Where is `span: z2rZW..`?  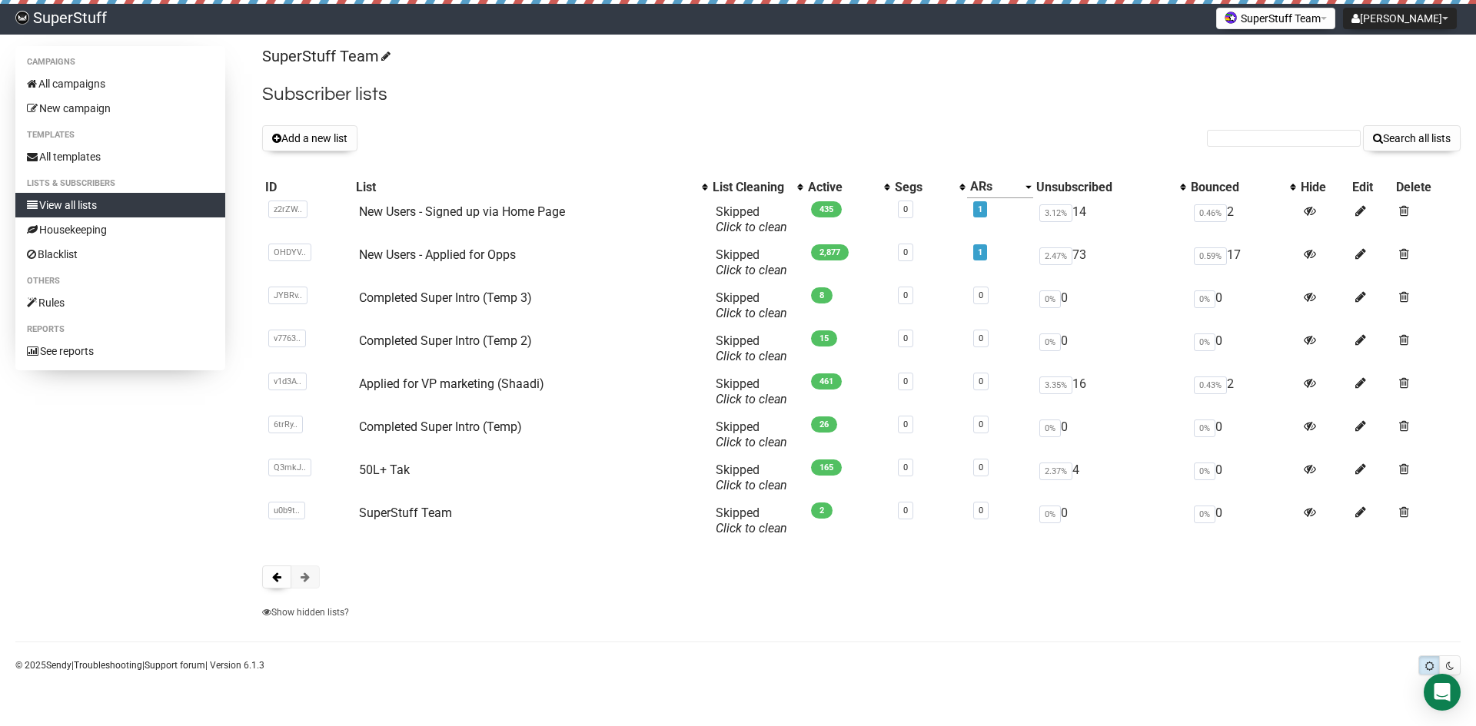 span: z2rZW.. is located at coordinates (287, 209).